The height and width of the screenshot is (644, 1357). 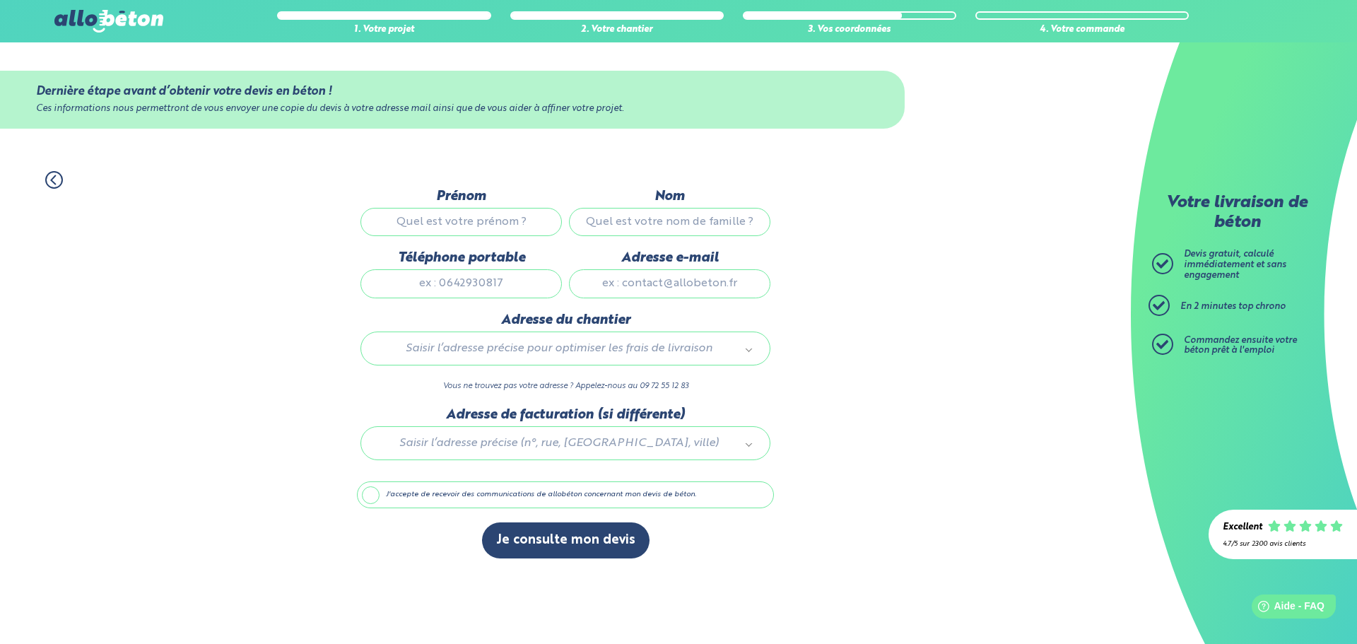 What do you see at coordinates (559, 348) in the screenshot?
I see `span: Saisir l’adresse précise pour optimiser les frais de livraison` at bounding box center [559, 348].